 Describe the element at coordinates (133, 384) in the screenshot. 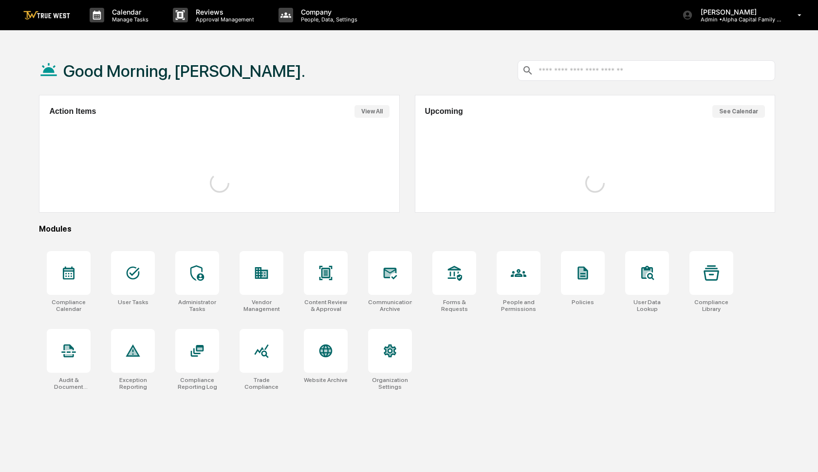

I see `div: Exception Reporting` at that location.